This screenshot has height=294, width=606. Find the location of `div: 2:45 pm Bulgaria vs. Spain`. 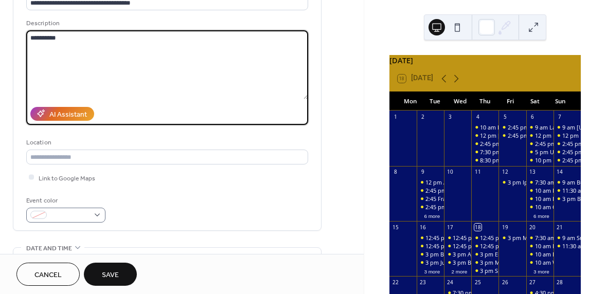

div: 2:45 pm Bulgaria vs. Spain is located at coordinates (485, 144).